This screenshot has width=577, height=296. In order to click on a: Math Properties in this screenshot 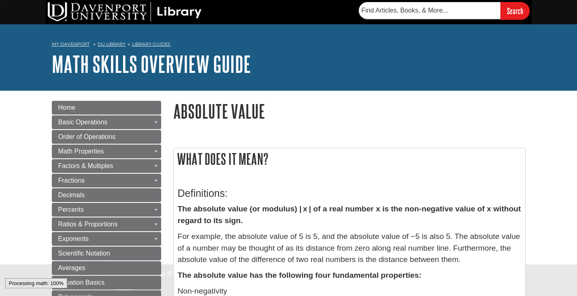, I will do `click(107, 151)`.